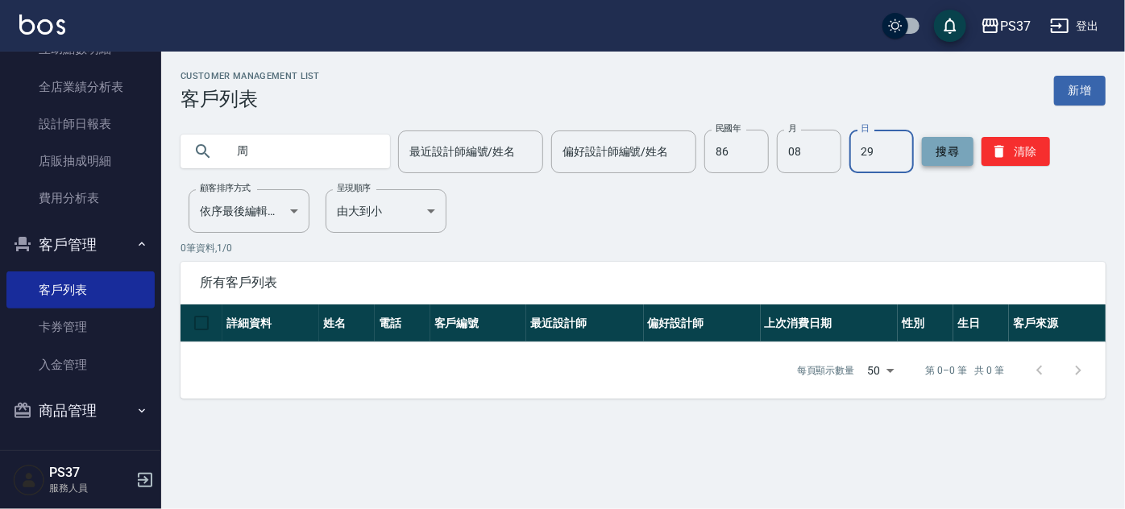  Describe the element at coordinates (584, 323) in the screenshot. I see `th: 最近設計師` at that location.